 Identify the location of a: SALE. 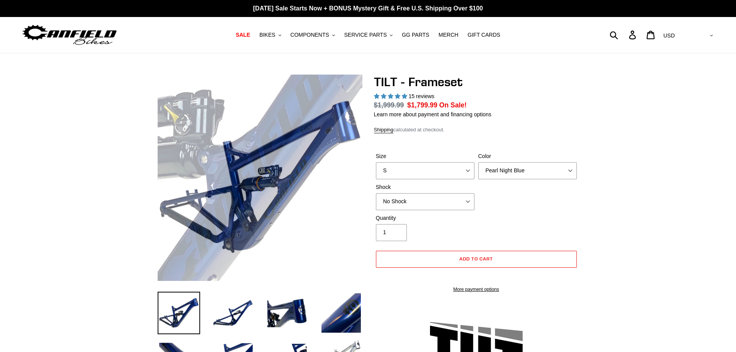
(243, 35).